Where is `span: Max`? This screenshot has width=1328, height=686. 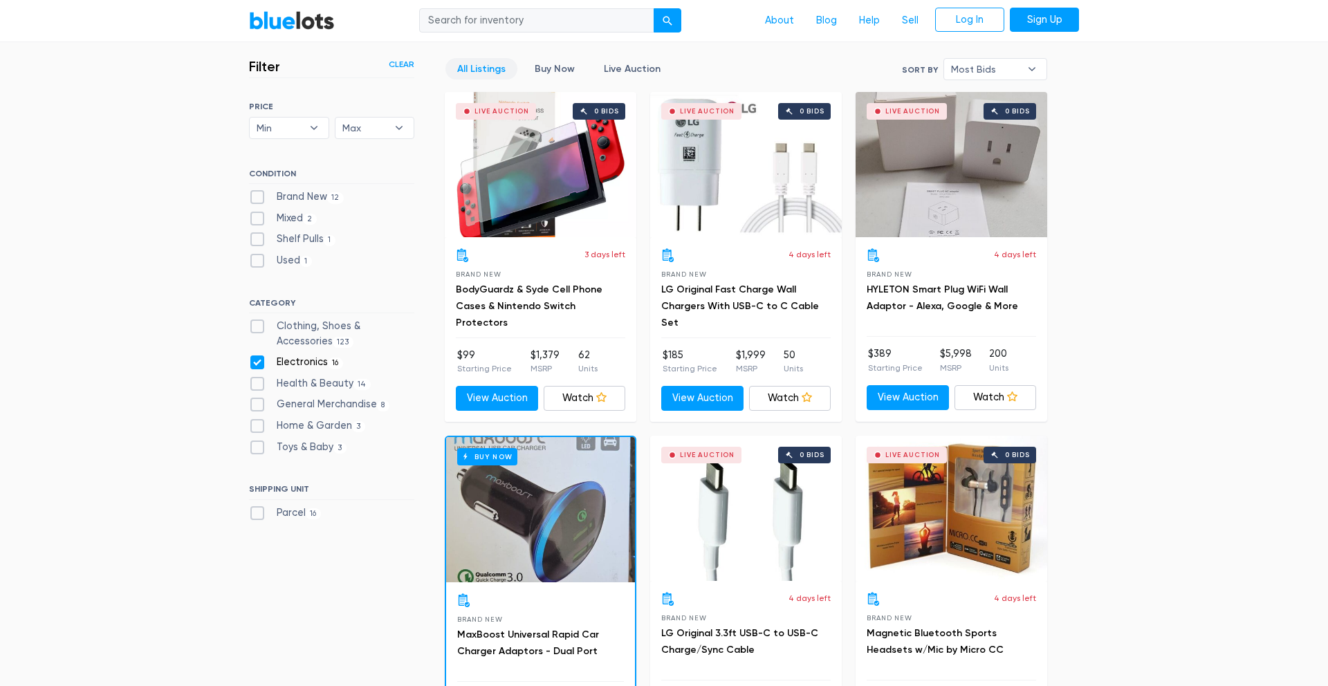 span: Max is located at coordinates (365, 128).